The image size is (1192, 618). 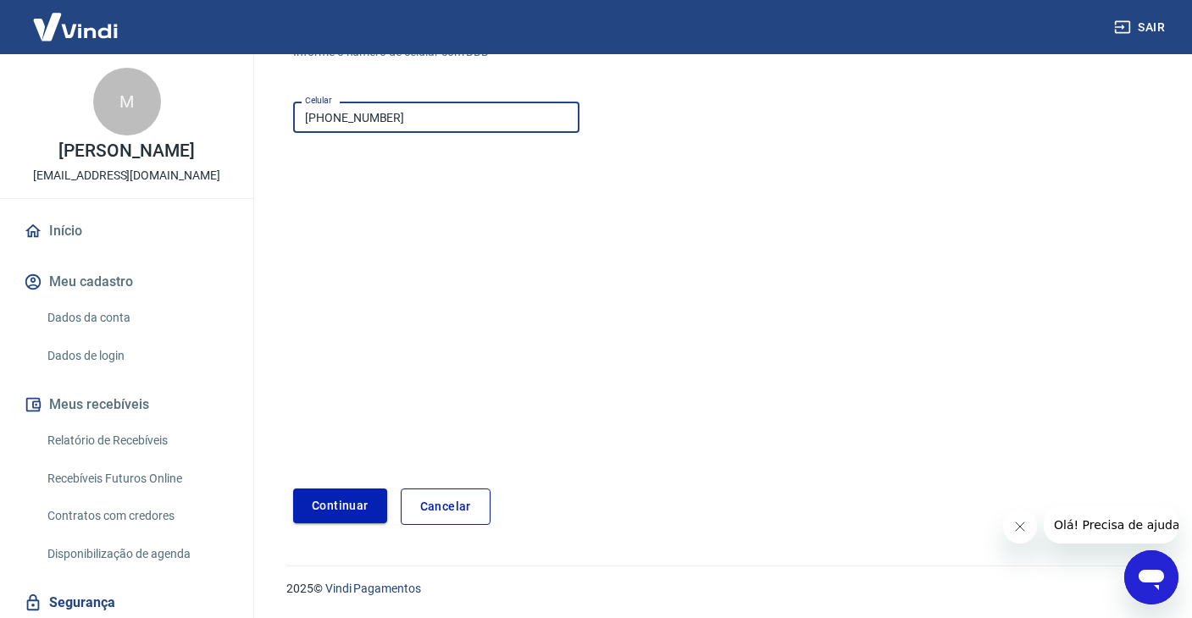 I want to click on label: Celular, so click(x=319, y=100).